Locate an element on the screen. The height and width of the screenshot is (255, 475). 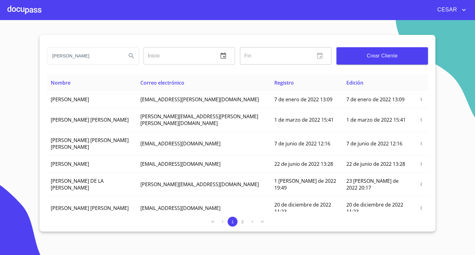
button: 2 is located at coordinates (242, 222).